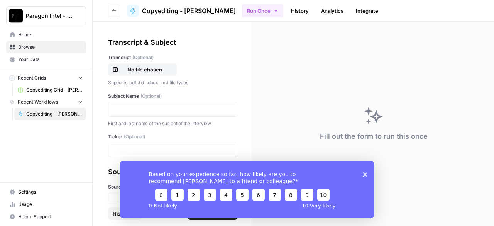 This screenshot has height=226, width=494. I want to click on span: History, so click(122, 213).